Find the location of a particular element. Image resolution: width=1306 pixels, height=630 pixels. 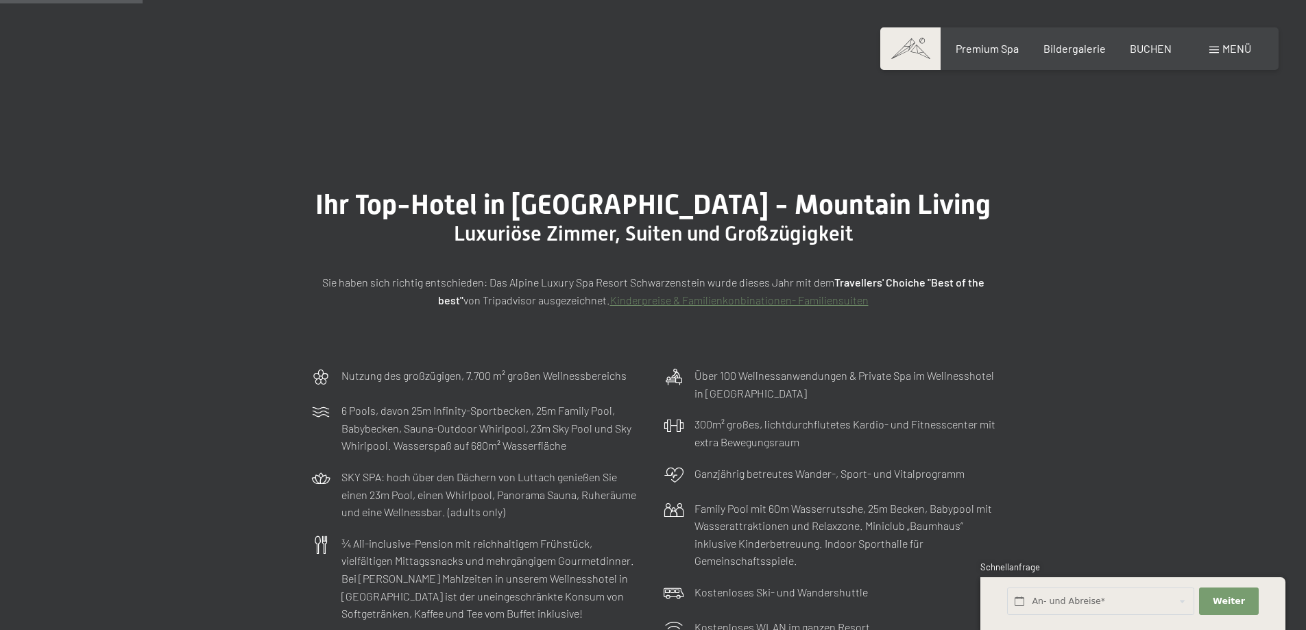

a: BUCHEN is located at coordinates (1150, 48).